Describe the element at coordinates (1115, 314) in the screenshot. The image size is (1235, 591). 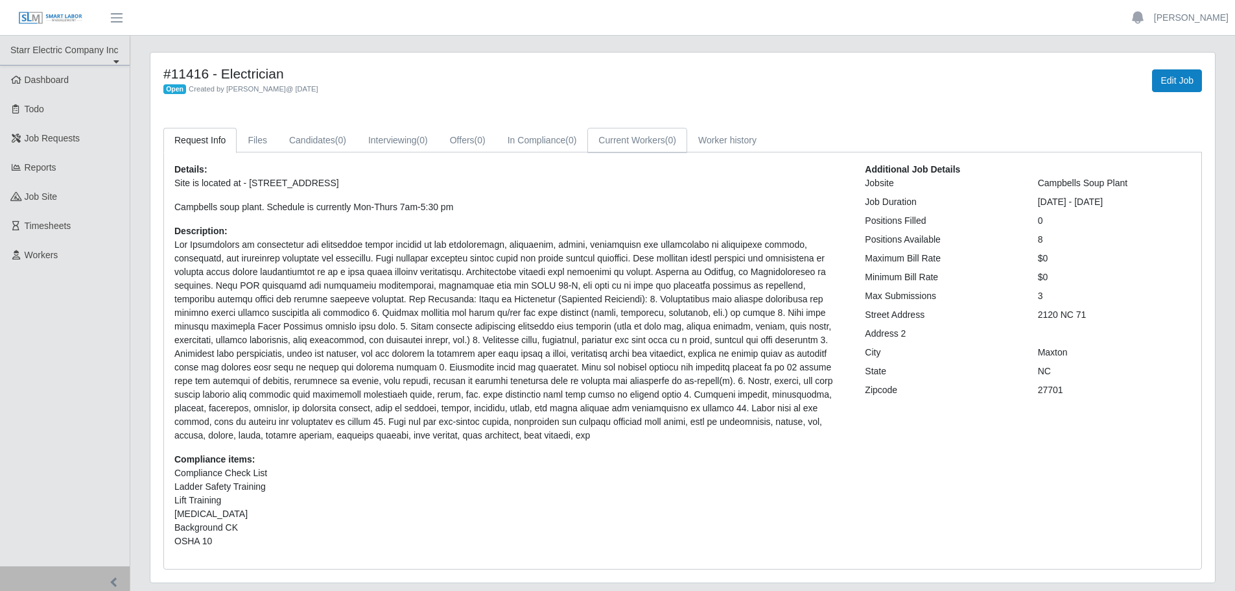
I see `div: 2120 NC 71` at that location.